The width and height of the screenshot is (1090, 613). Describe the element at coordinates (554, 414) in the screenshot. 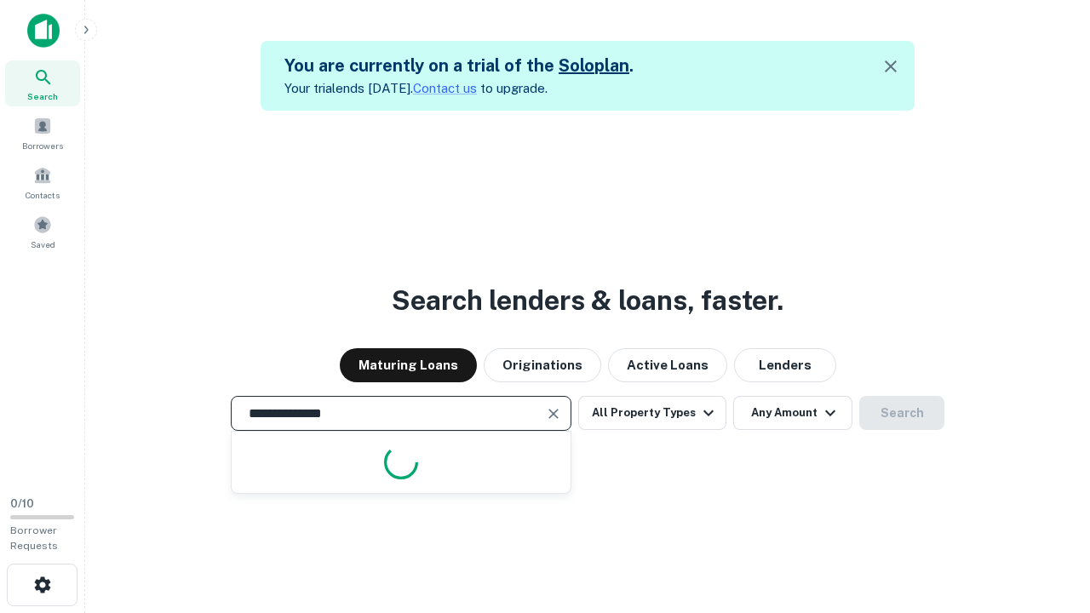

I see `button: Clear` at that location.